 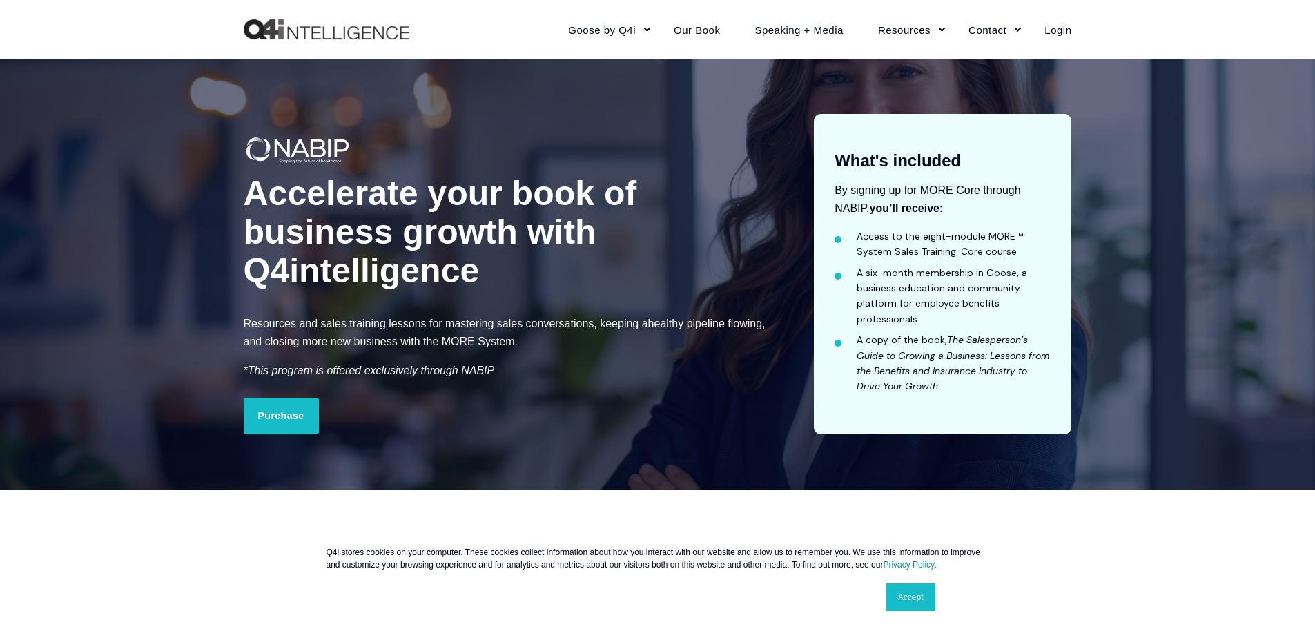 I want to click on div: What's included, so click(x=898, y=161).